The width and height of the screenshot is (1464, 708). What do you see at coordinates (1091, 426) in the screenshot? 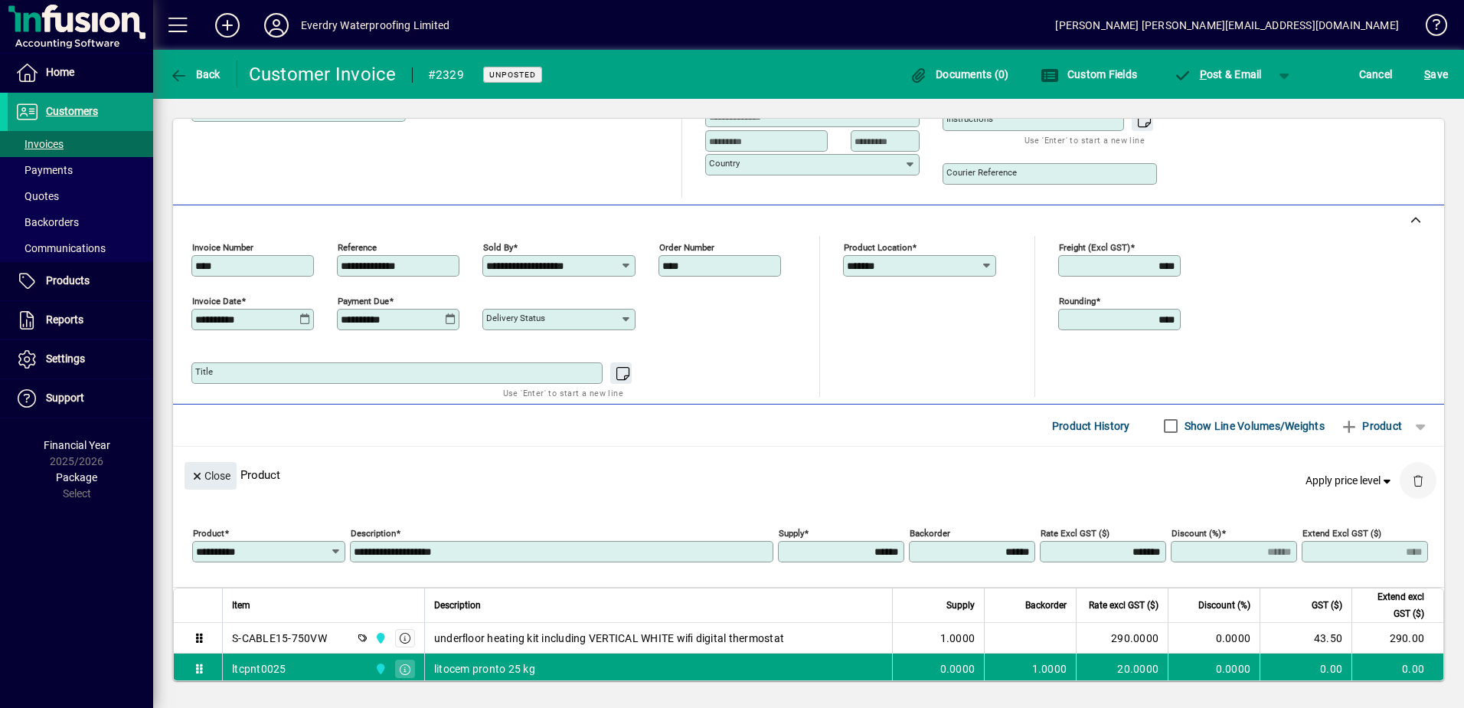
I see `button: Product History` at bounding box center [1091, 426].